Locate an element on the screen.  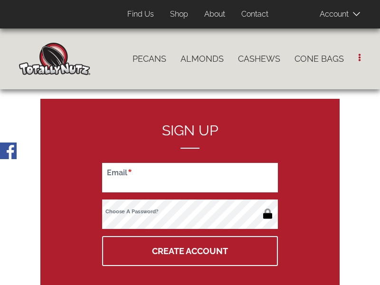
a: Almonds is located at coordinates (202, 59).